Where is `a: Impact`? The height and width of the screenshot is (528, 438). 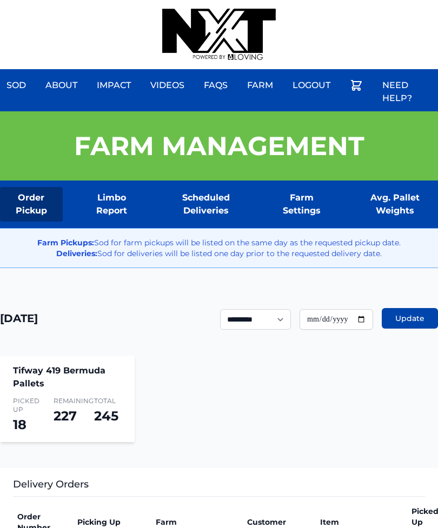 a: Impact is located at coordinates (113, 85).